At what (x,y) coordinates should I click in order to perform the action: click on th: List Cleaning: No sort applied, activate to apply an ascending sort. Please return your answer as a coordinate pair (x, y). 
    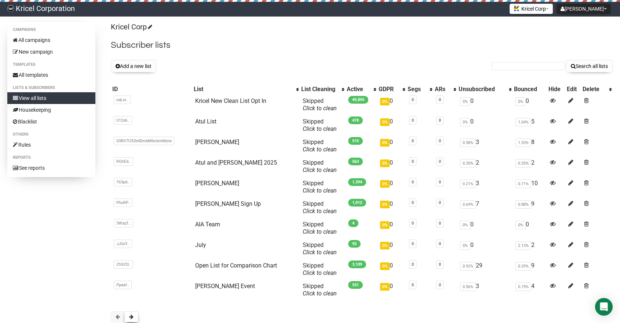
    Looking at the image, I should click on (323, 89).